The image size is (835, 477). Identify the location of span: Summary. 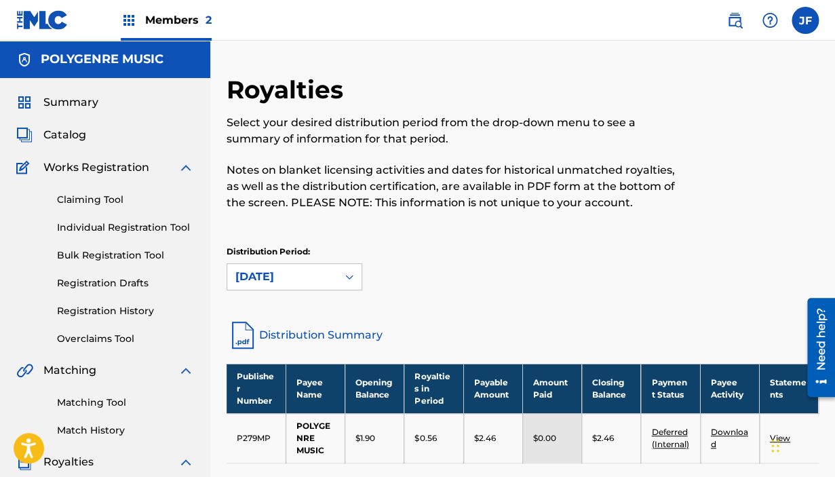
(71, 102).